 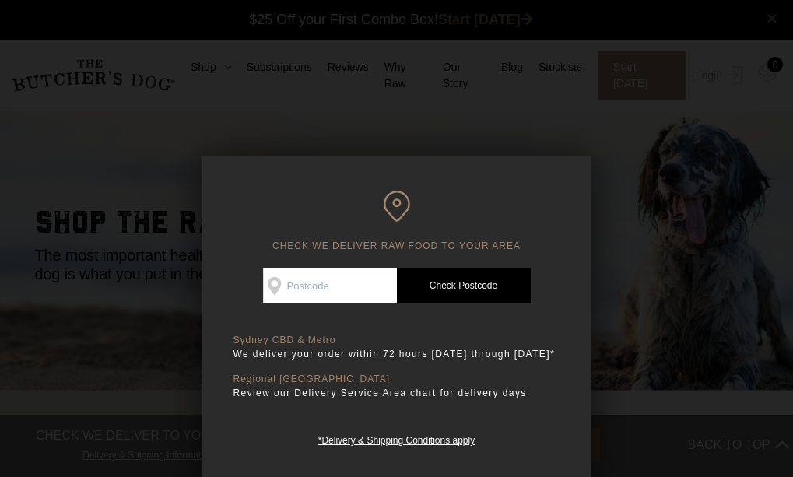 What do you see at coordinates (330, 286) in the screenshot?
I see `input: Postcode` at bounding box center [330, 286].